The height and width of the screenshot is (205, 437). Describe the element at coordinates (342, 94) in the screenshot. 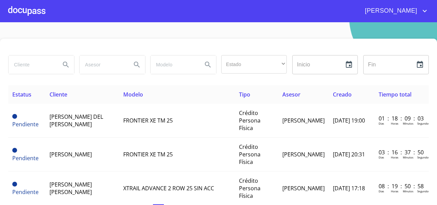

I see `span: Creado` at that location.